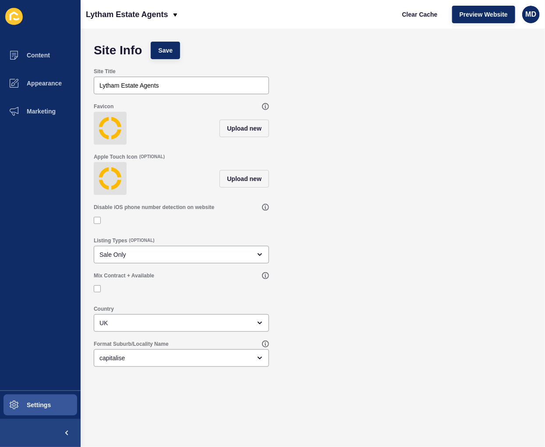 This screenshot has height=447, width=545. What do you see at coordinates (116, 157) in the screenshot?
I see `label: Apple Touch Icon` at bounding box center [116, 157].